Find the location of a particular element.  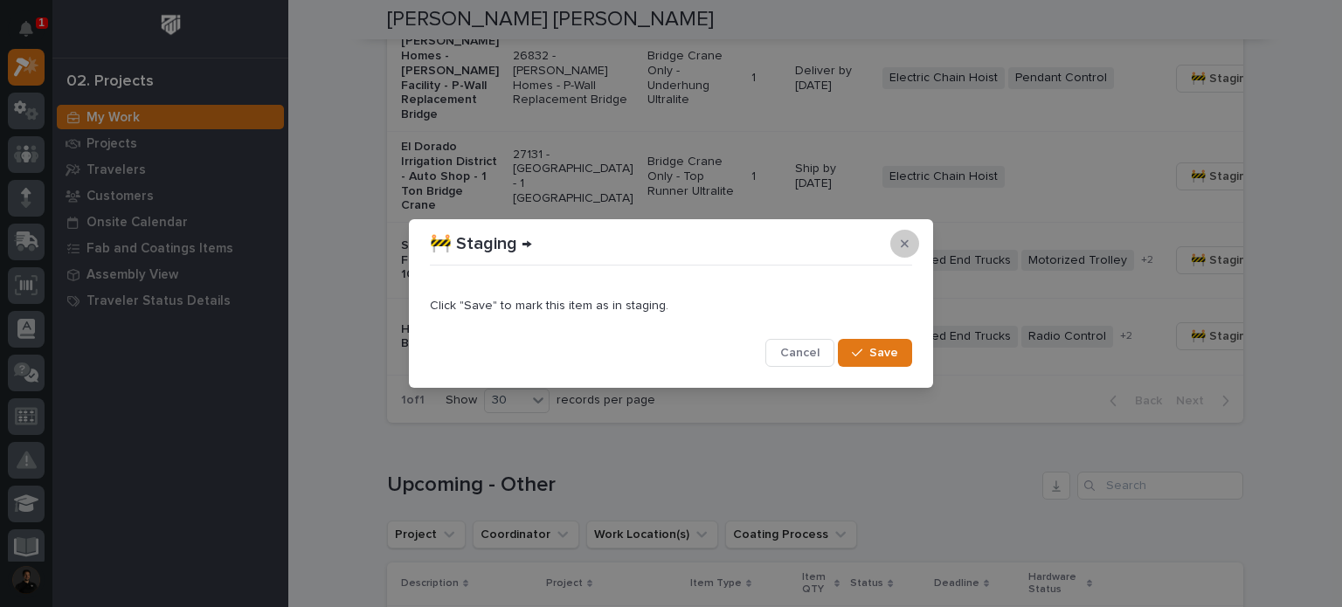

button: Cancel is located at coordinates (800, 353).